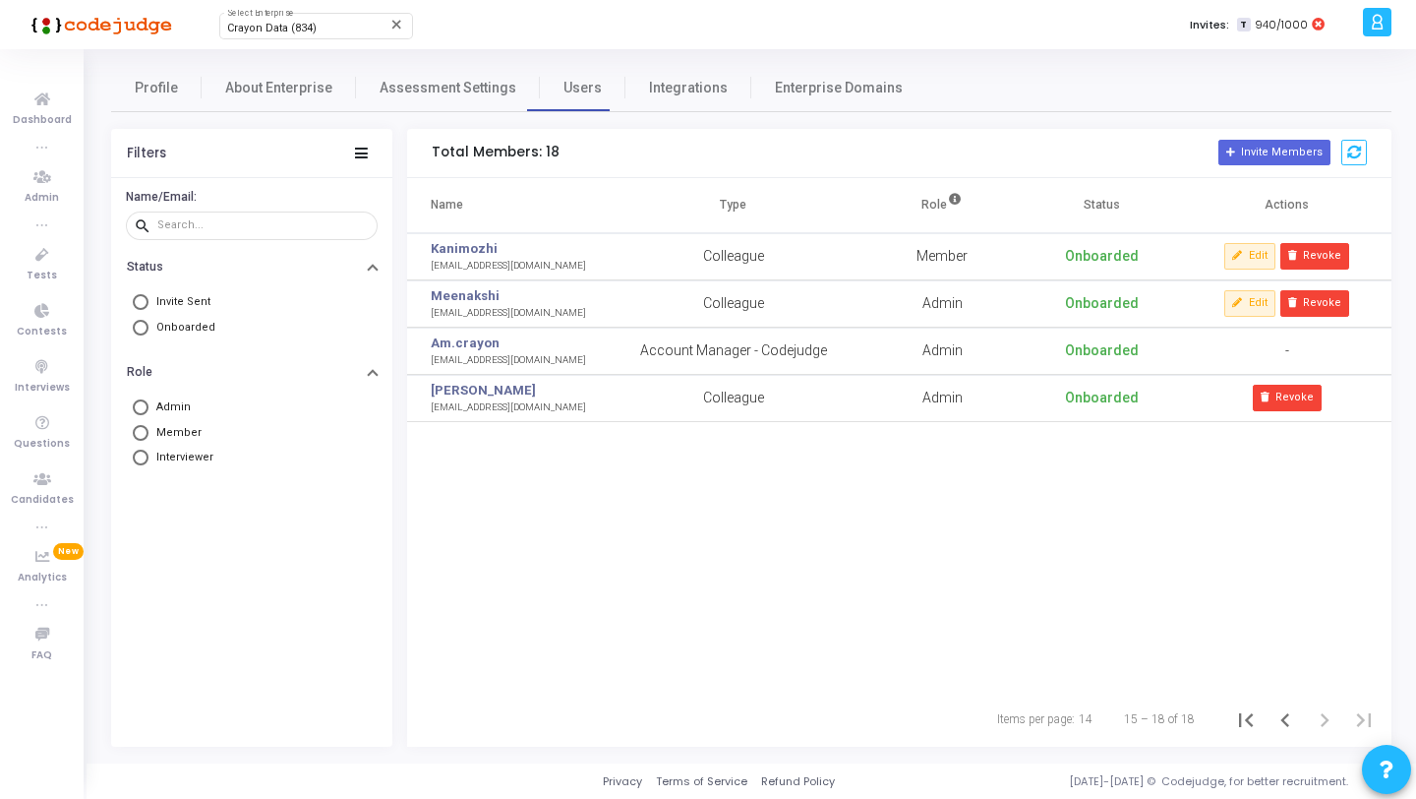 Image resolution: width=1416 pixels, height=799 pixels. Describe the element at coordinates (146, 225) in the screenshot. I see `mat-icon: search` at that location.